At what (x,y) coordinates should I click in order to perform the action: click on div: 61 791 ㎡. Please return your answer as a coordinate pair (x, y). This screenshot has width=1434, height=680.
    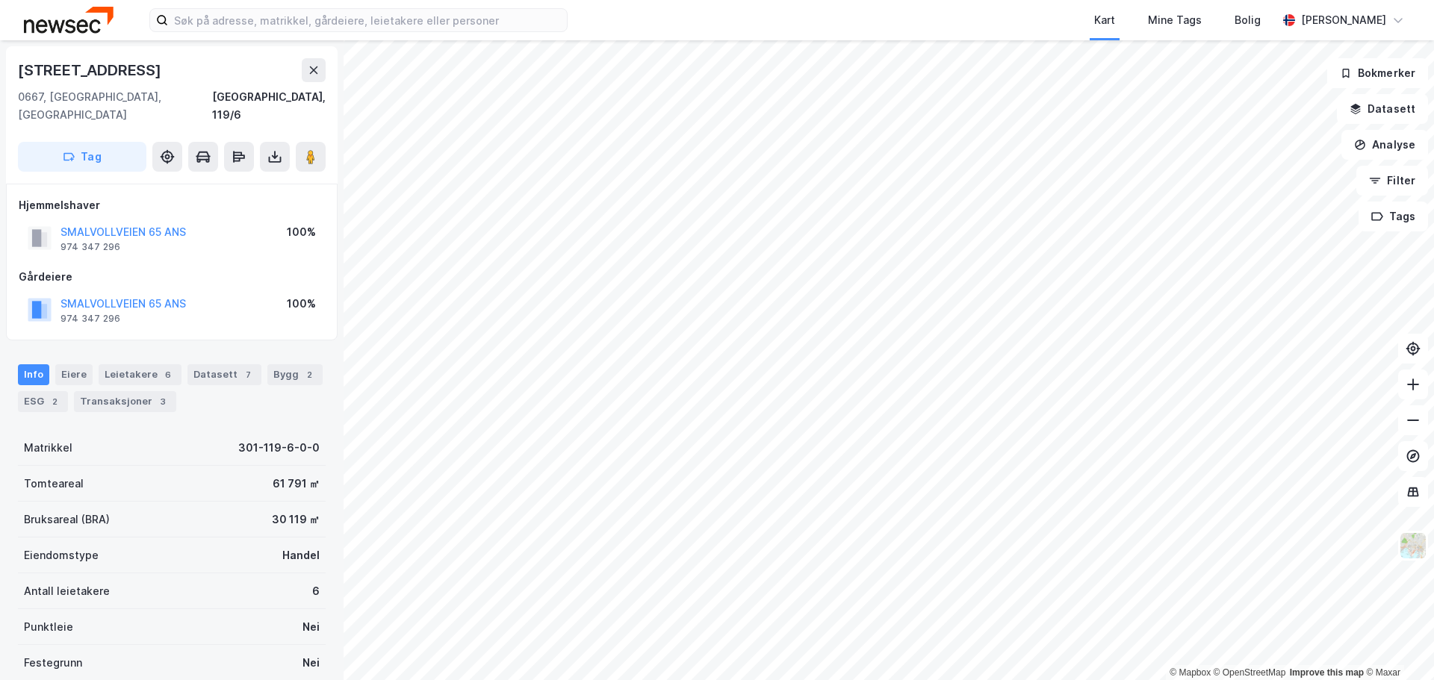
    Looking at the image, I should click on (296, 484).